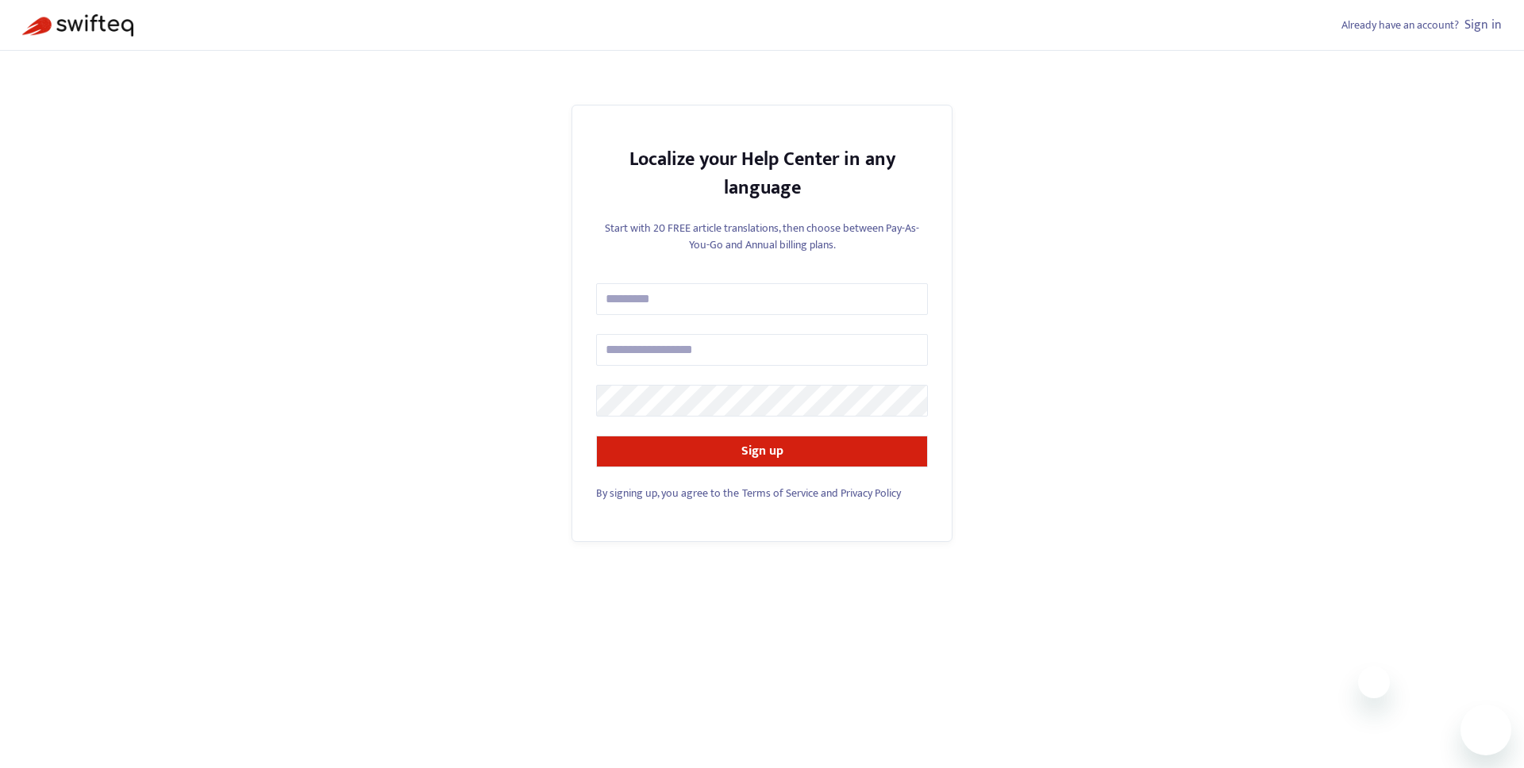 The width and height of the screenshot is (1524, 768). I want to click on a: Sign in, so click(1483, 25).